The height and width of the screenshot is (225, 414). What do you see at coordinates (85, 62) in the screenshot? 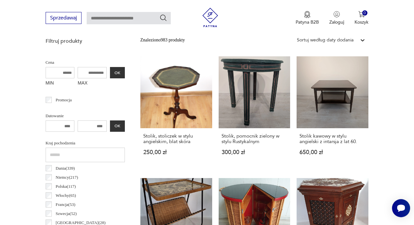
I see `p: Cena` at bounding box center [85, 62].